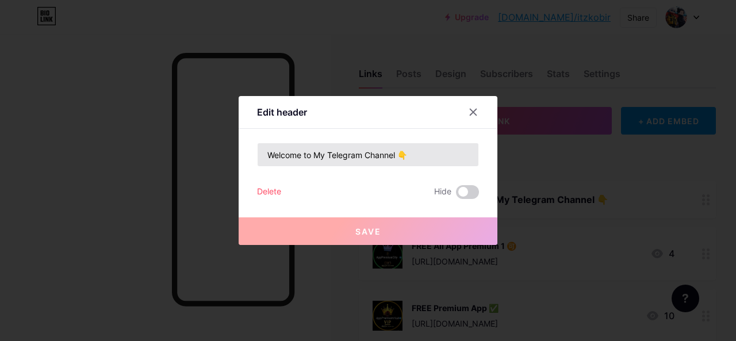 The height and width of the screenshot is (341, 736). Describe the element at coordinates (368, 231) in the screenshot. I see `span: Save` at that location.